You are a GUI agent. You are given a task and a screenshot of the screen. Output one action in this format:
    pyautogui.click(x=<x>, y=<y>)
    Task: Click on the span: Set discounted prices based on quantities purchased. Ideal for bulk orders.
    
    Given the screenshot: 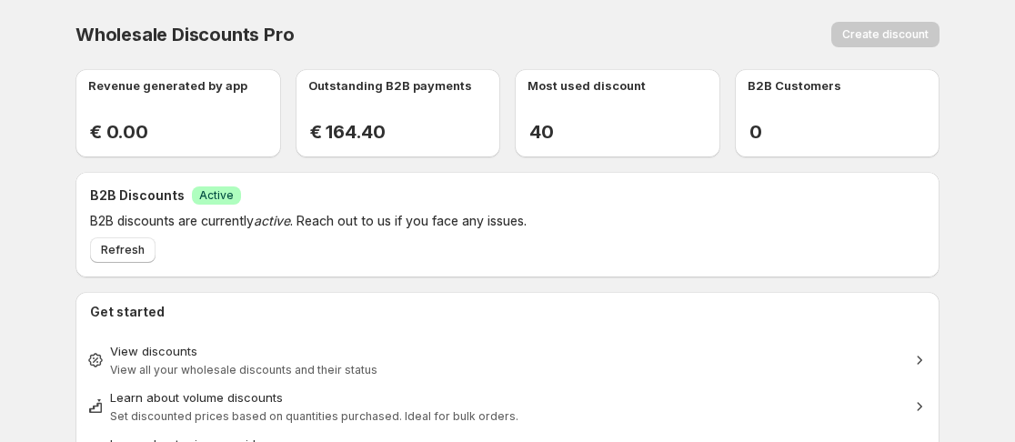 What is the action you would take?
    pyautogui.click(x=314, y=416)
    